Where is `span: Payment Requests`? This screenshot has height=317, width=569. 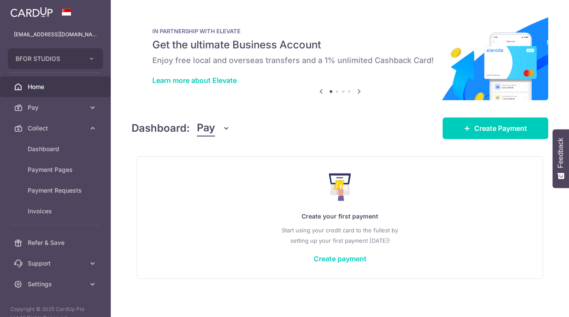
span: Payment Requests is located at coordinates (56, 191).